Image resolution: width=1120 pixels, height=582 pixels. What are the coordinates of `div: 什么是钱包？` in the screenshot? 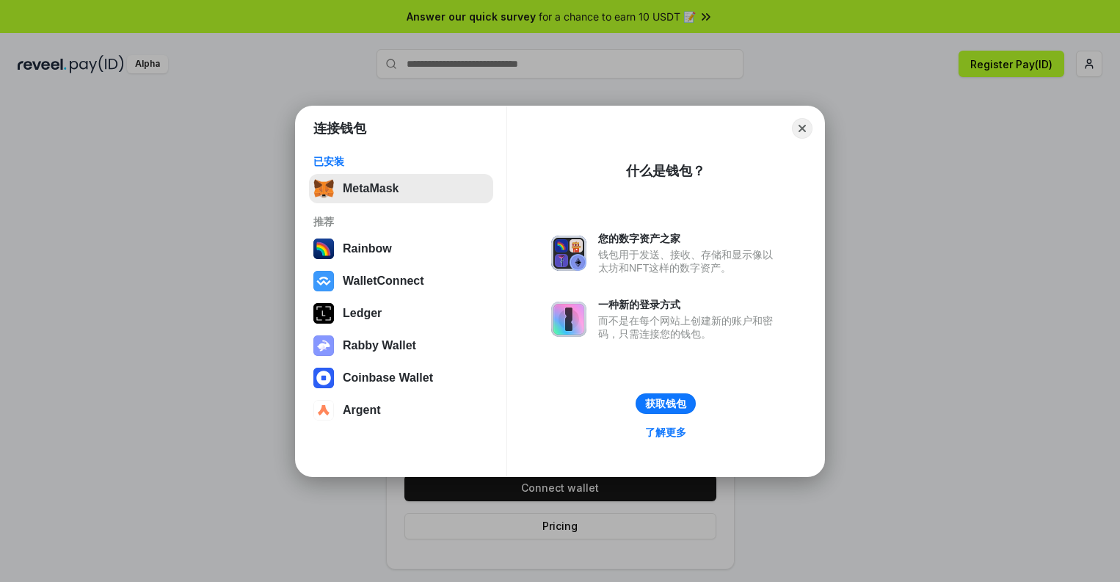 It's located at (666, 171).